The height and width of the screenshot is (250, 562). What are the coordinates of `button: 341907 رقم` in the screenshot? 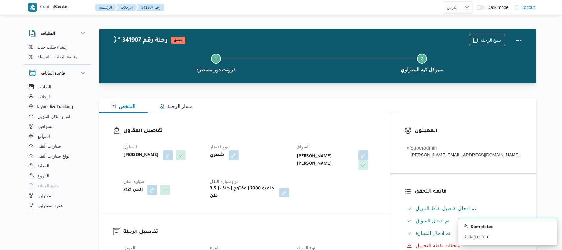 It's located at (150, 7).